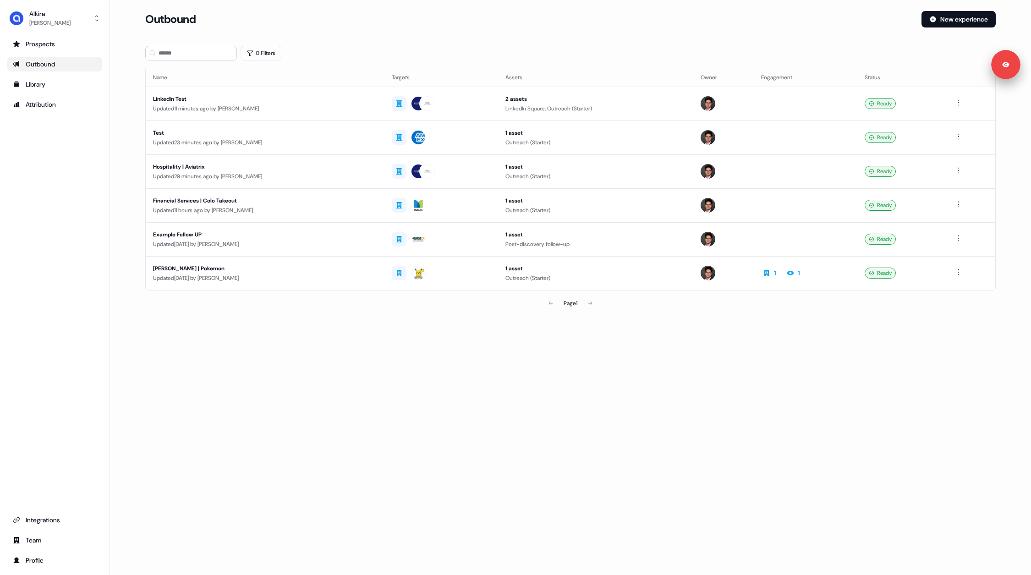  What do you see at coordinates (55, 44) in the screenshot?
I see `a: Go to prospects` at bounding box center [55, 44].